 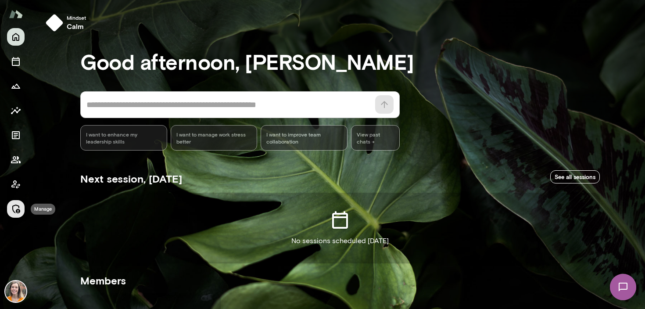 What do you see at coordinates (76, 26) in the screenshot?
I see `h6: calm` at bounding box center [76, 26].